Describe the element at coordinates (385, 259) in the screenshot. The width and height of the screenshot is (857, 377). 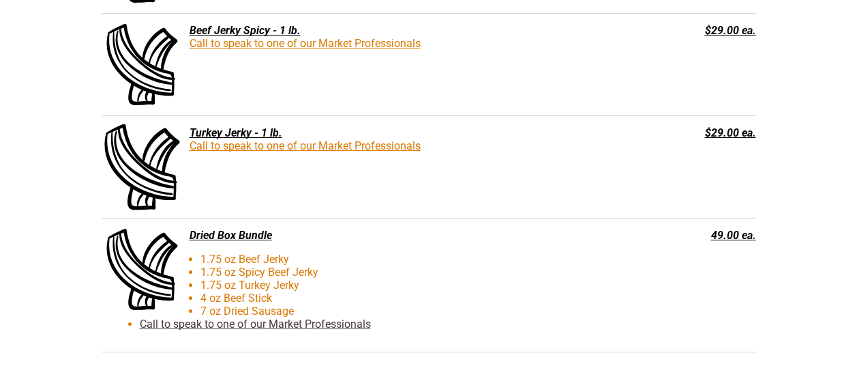
I see `li: 1.75 oz Beef Jerky` at that location.